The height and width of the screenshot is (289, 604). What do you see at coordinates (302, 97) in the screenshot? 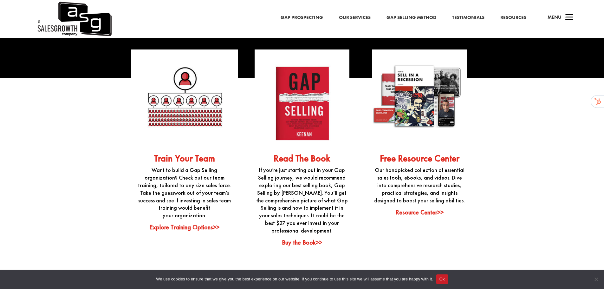
I see `a: Cover of the book 'Gap Selling' by Keenan, featuring a bold red background with the title 'Gap Se...` at bounding box center [302, 97].